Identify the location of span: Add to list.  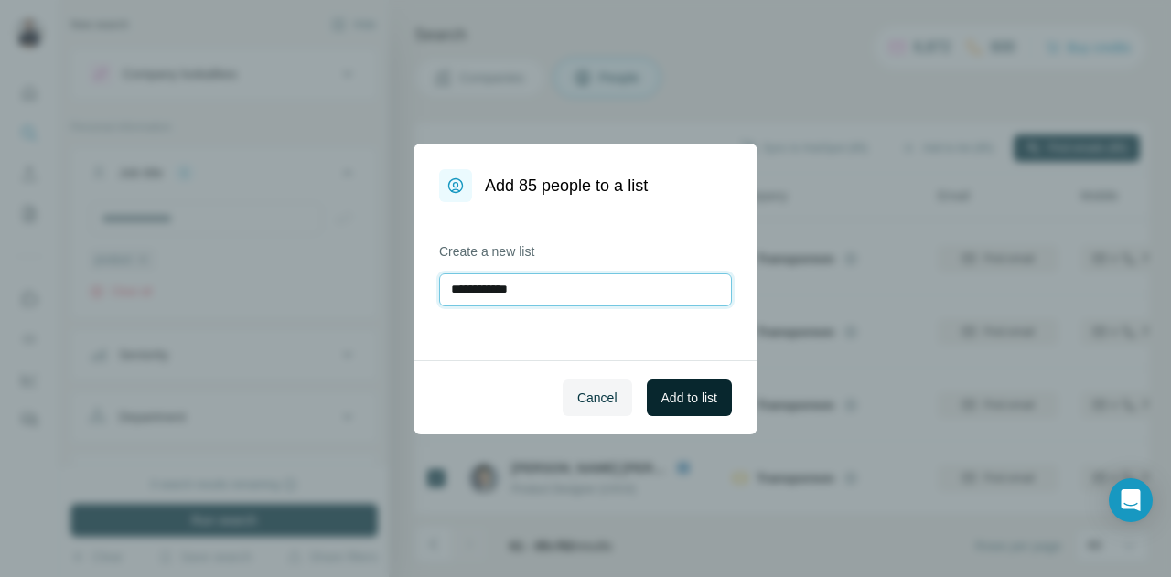
(689, 398).